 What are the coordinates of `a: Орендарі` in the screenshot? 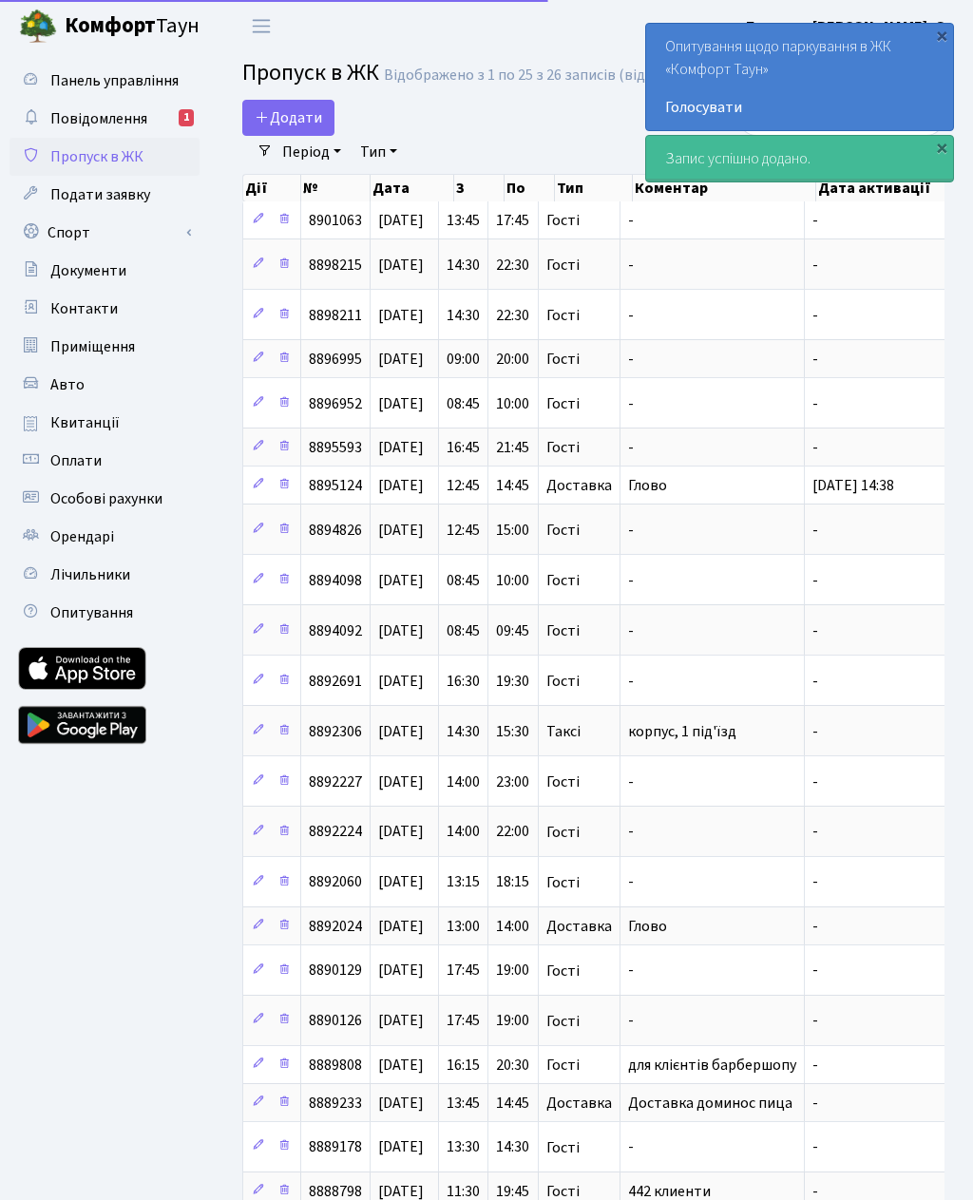 It's located at (105, 537).